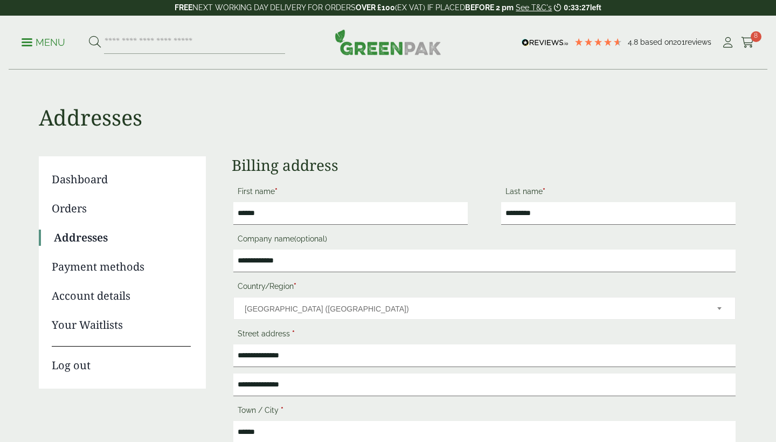  I want to click on strong: BEFORE 2 pm, so click(489, 8).